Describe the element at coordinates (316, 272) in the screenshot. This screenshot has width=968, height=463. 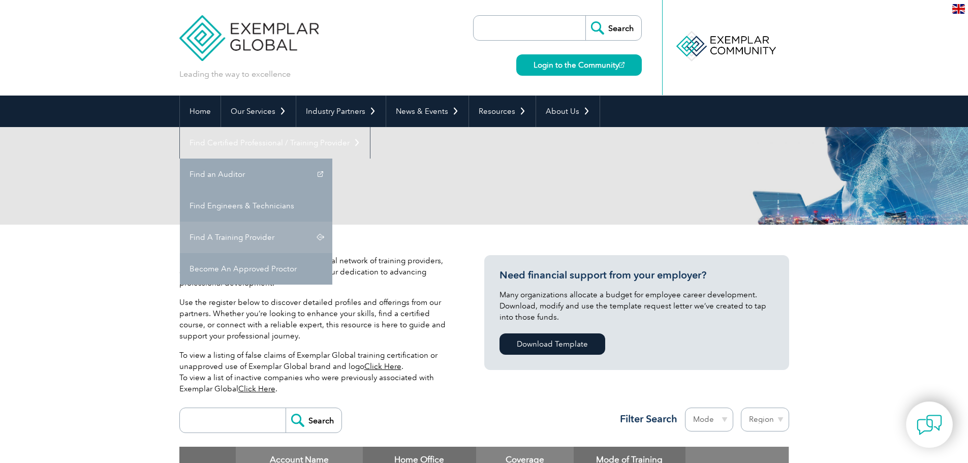
I see `p: Exemplar Global proudly works with a global network of training providers, consultants, and organ...` at that location.